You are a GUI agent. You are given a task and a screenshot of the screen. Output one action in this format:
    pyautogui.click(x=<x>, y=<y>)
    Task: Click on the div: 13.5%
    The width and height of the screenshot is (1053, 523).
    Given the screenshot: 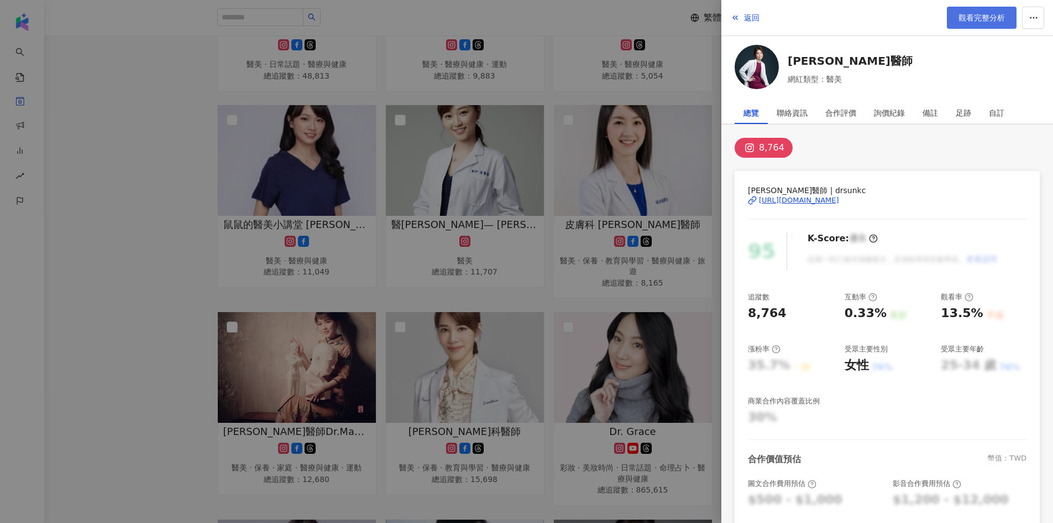 What is the action you would take?
    pyautogui.click(x=962, y=313)
    